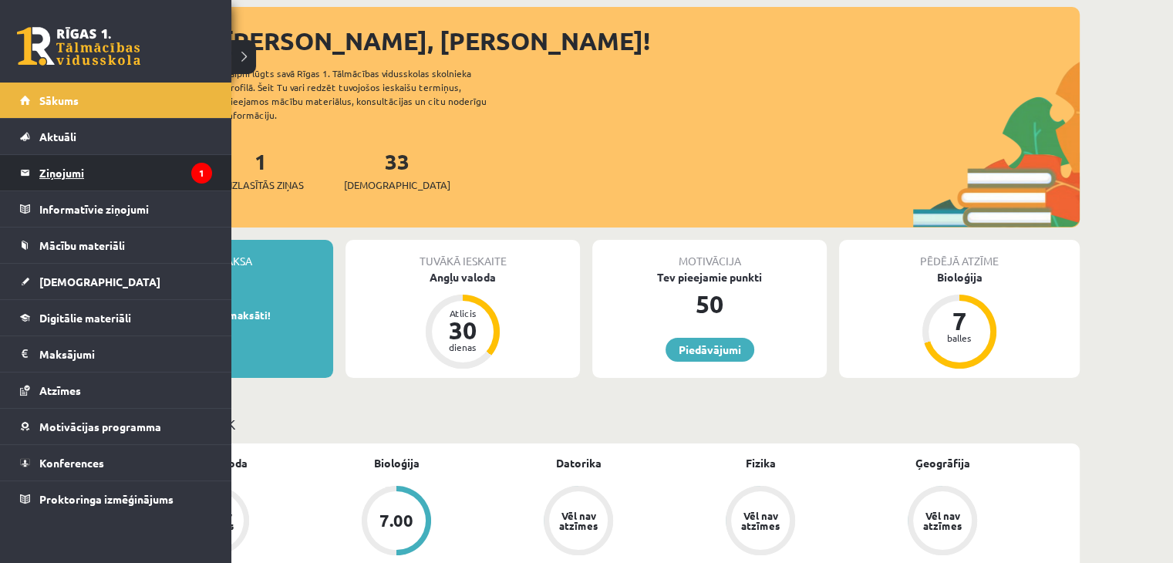 The height and width of the screenshot is (563, 1173). What do you see at coordinates (116, 427) in the screenshot?
I see `a: Motivācijas programma` at bounding box center [116, 427].